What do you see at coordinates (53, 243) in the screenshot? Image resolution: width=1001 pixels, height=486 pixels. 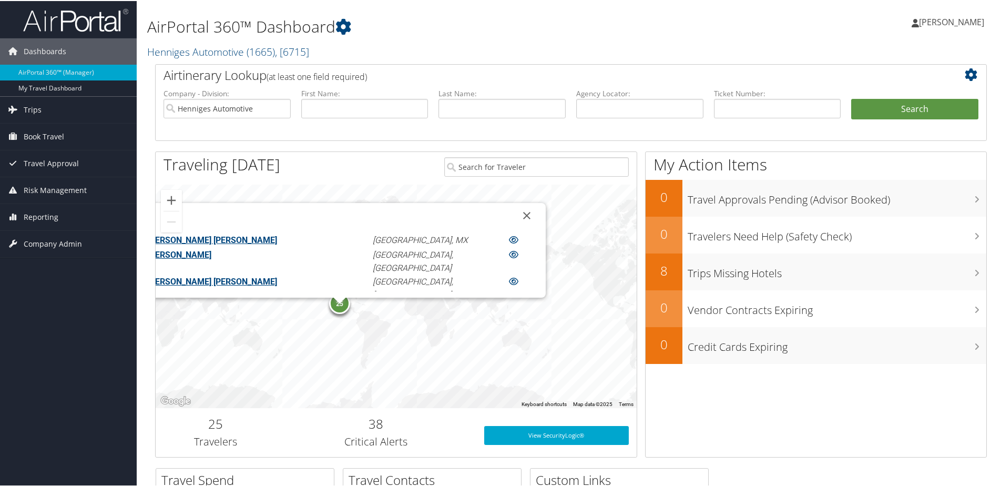 I see `span: Company Admin` at bounding box center [53, 243].